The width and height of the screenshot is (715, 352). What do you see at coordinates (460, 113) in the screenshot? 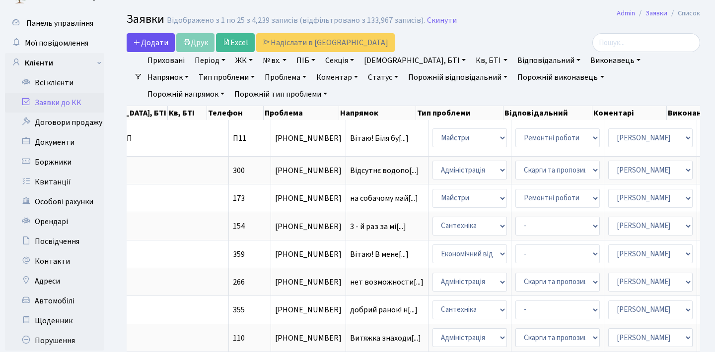
I see `th: Тип проблеми` at bounding box center [460, 113].